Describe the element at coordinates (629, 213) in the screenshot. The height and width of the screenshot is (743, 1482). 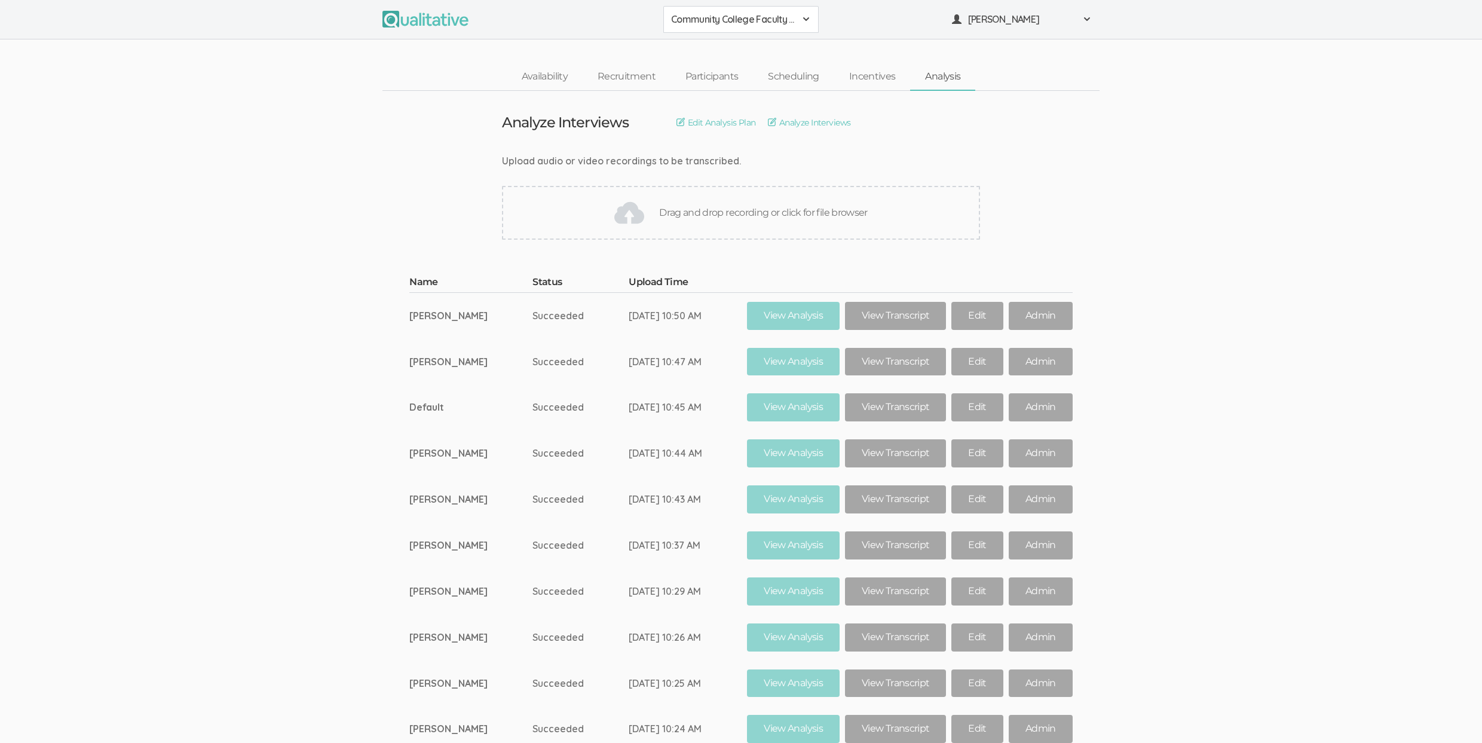
I see `img: Drag and drop recording or click for file browser` at that location.